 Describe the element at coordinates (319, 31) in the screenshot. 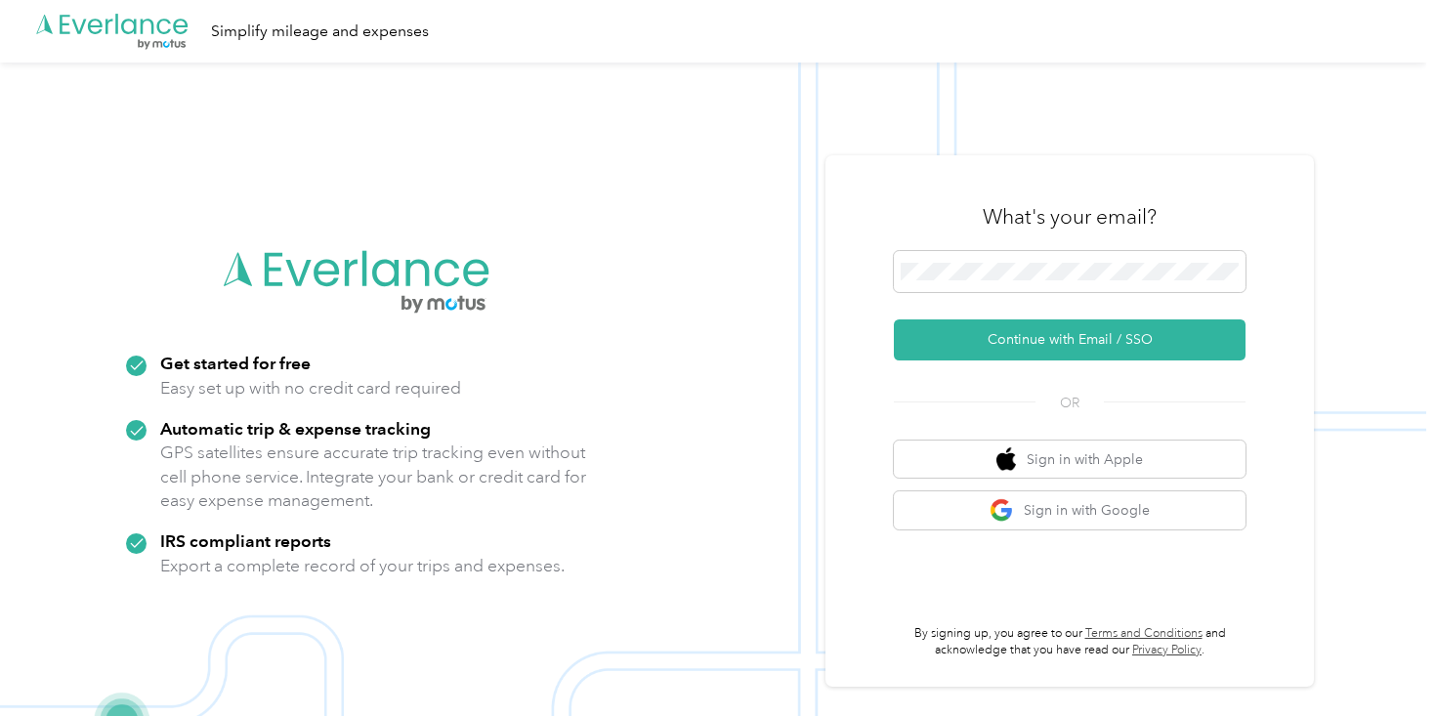

I see `div: Simplify mileage and expenses` at that location.